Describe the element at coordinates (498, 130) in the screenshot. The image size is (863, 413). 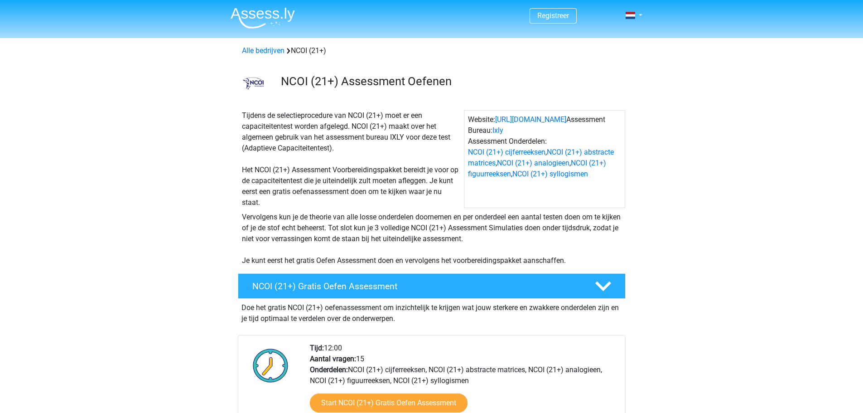
I see `a: Ixly` at that location.